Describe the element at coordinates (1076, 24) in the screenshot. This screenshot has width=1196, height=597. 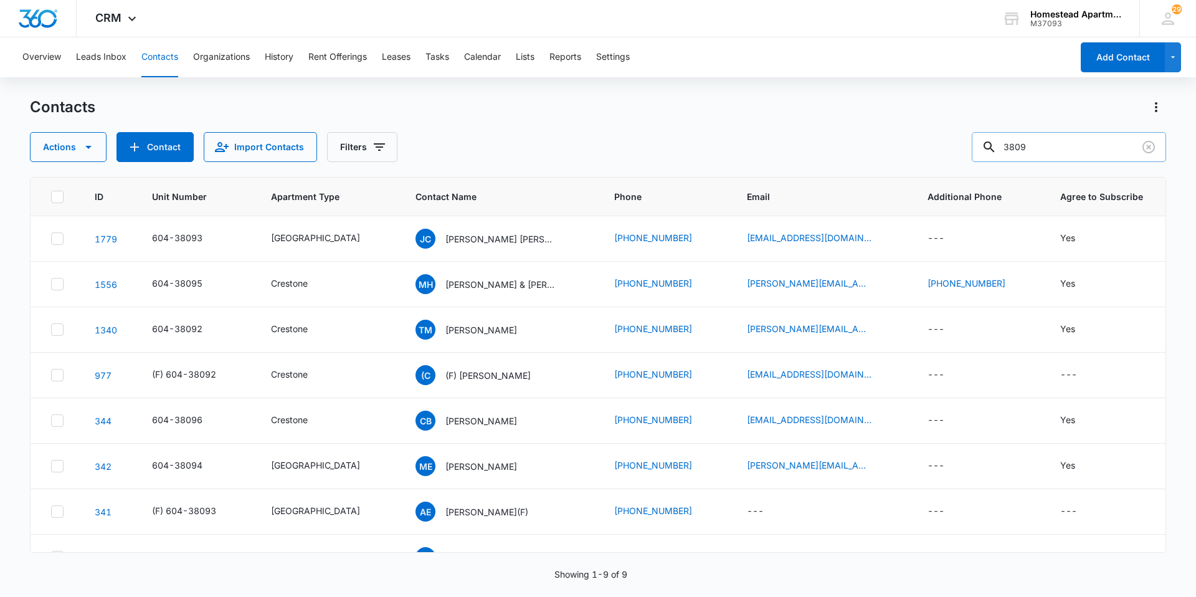
I see `div: account id` at that location.